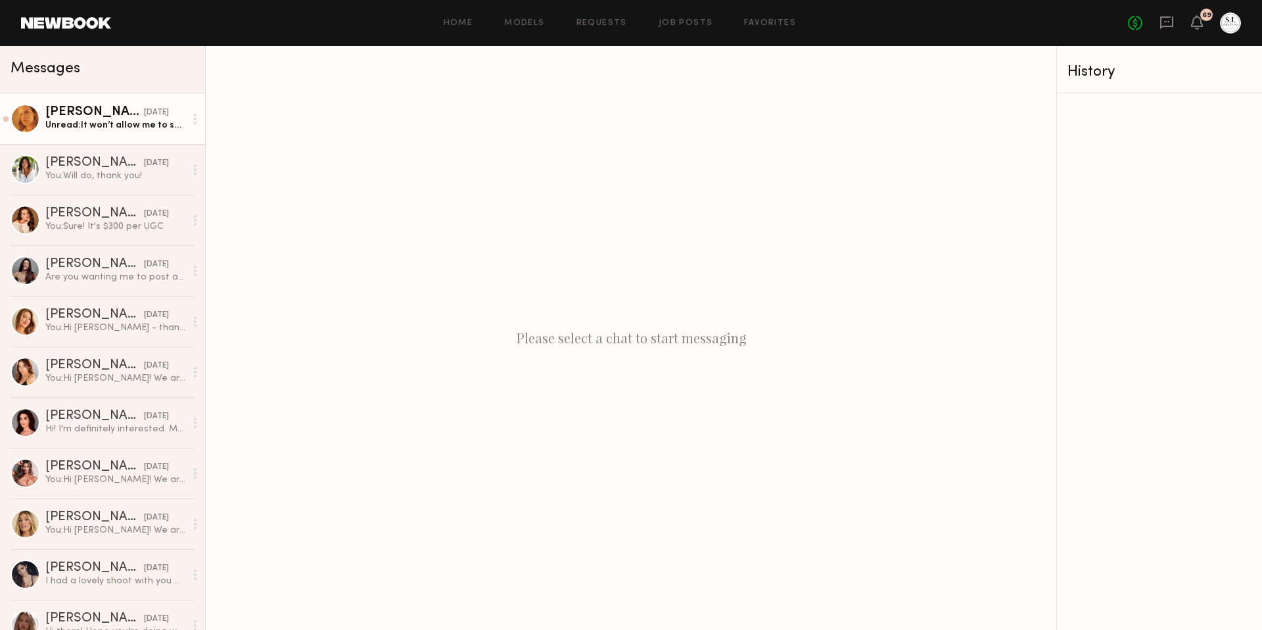 The image size is (1262, 630). What do you see at coordinates (45, 68) in the screenshot?
I see `span: Messages` at bounding box center [45, 68].